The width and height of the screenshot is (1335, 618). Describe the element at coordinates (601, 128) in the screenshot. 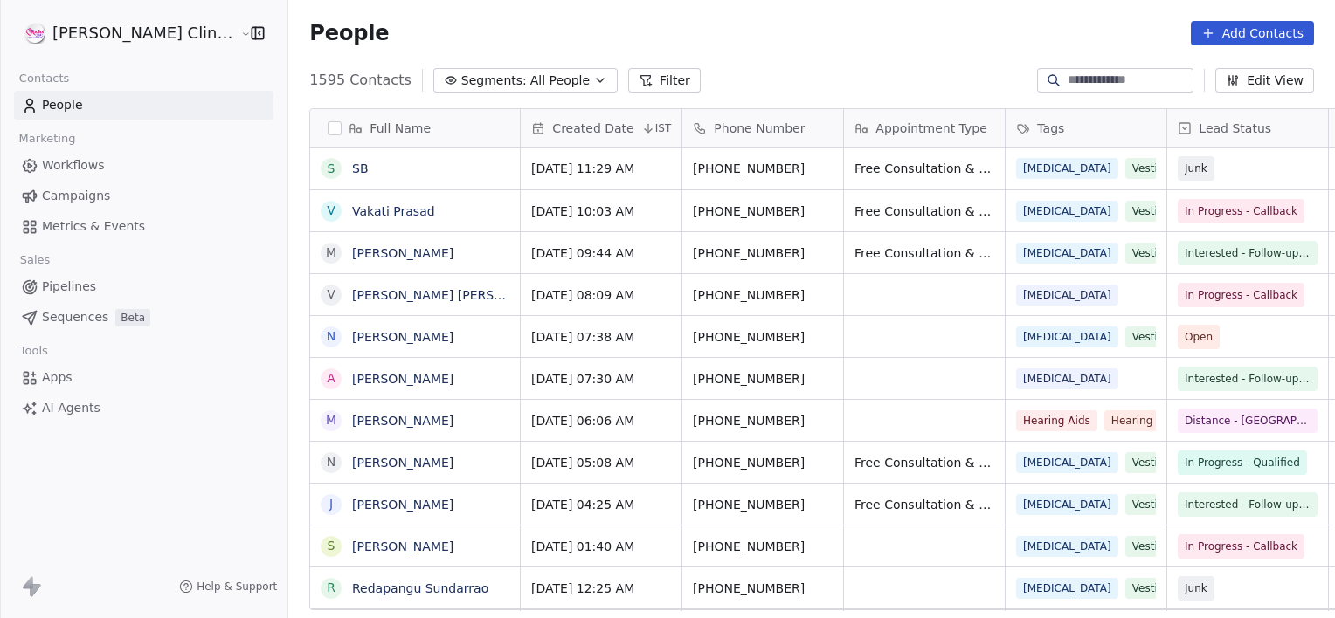

I see `div: Created DateIST` at that location.